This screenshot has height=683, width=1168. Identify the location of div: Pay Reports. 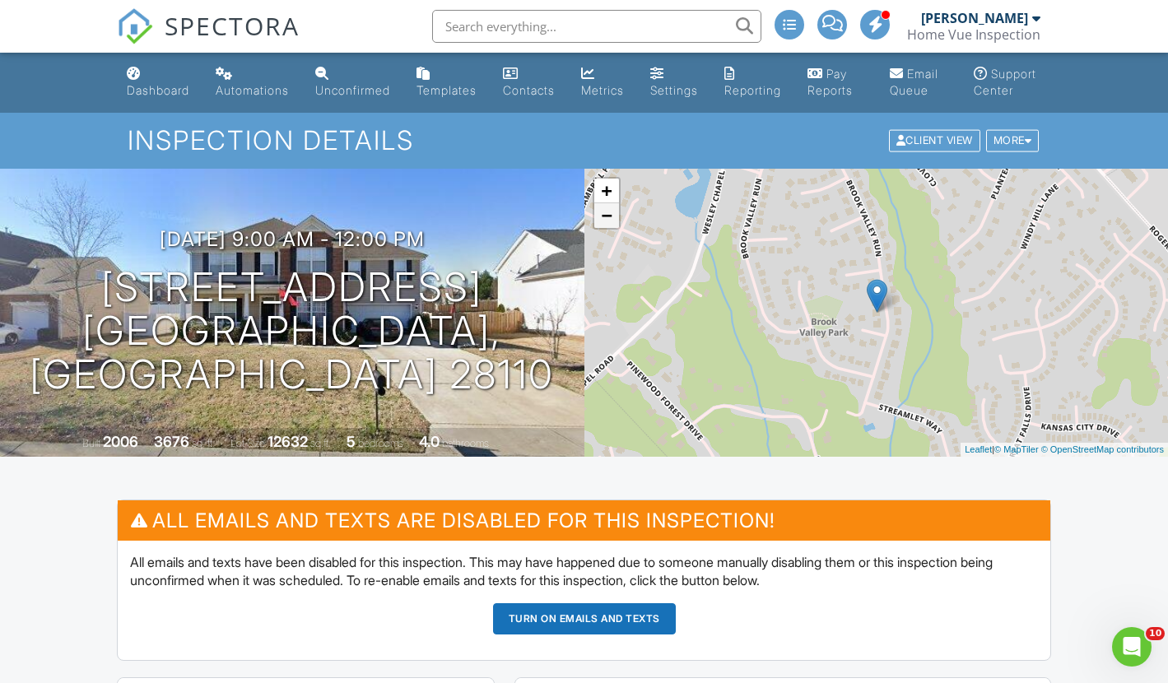
(830, 82).